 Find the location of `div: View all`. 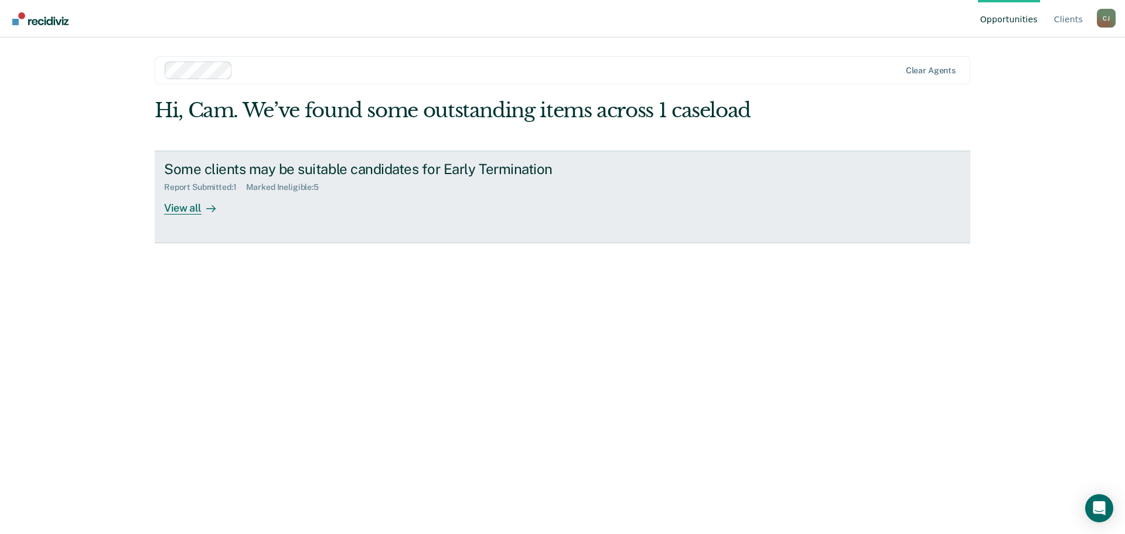

div: View all is located at coordinates (197, 203).